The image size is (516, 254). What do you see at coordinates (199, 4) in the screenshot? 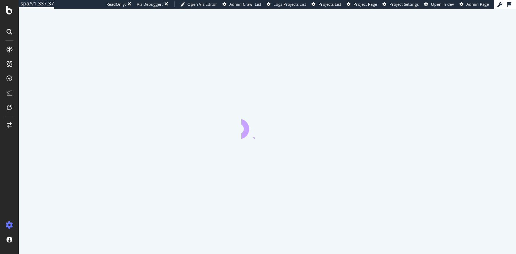
I see `a: Open Viz Editor` at bounding box center [199, 4].